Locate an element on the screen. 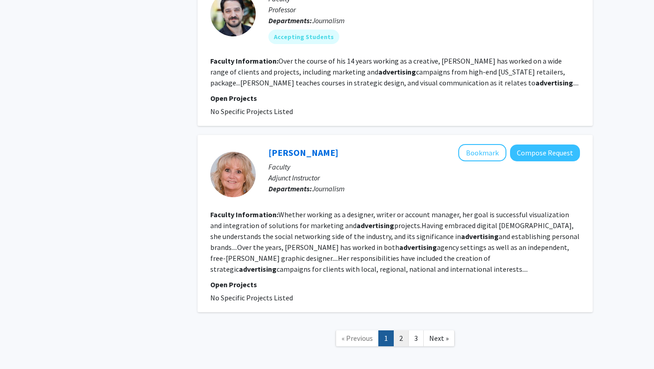  mat-chip: Accepting Students is located at coordinates (304, 37).